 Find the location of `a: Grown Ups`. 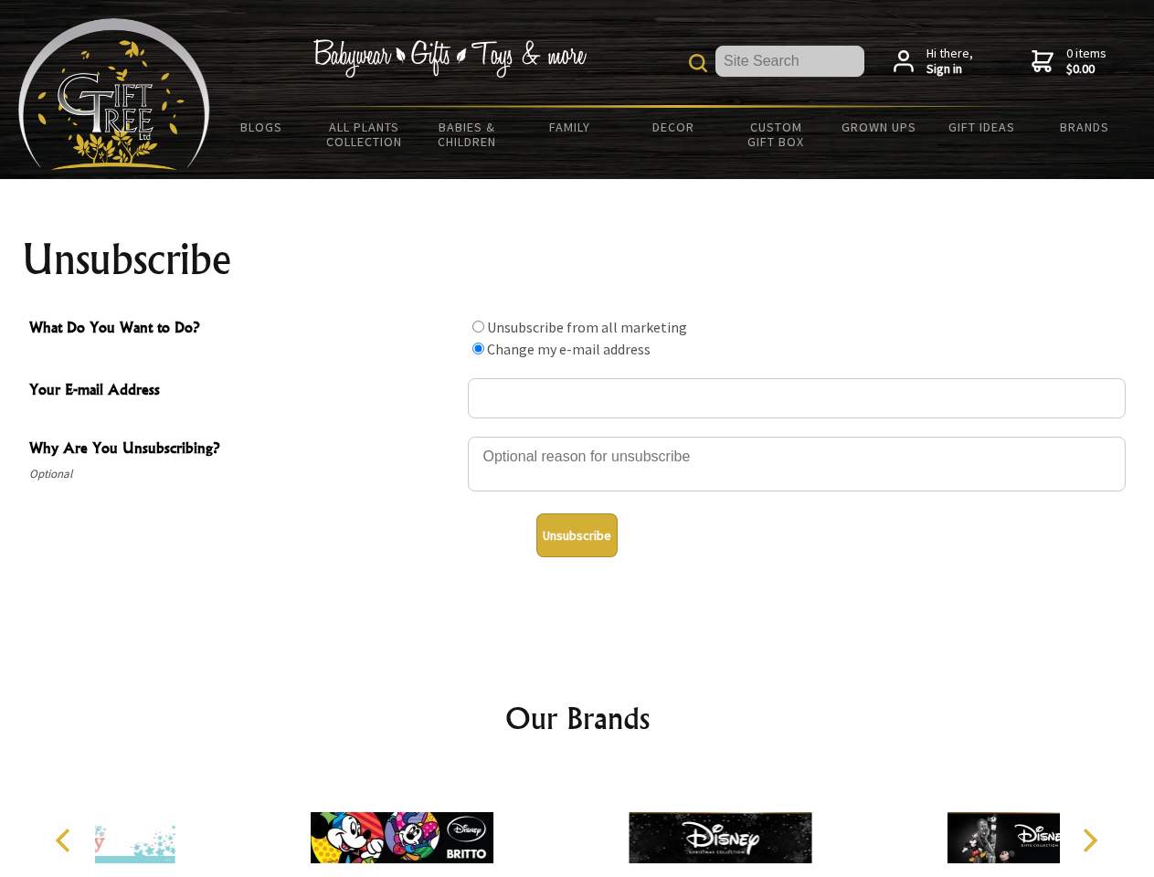

a: Grown Ups is located at coordinates (878, 127).